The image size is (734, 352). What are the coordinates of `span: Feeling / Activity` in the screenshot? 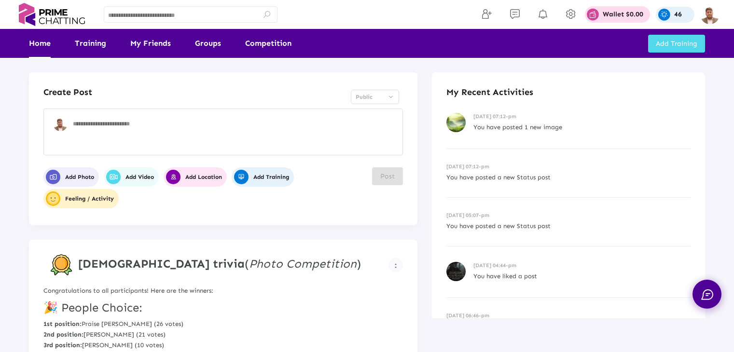 It's located at (80, 199).